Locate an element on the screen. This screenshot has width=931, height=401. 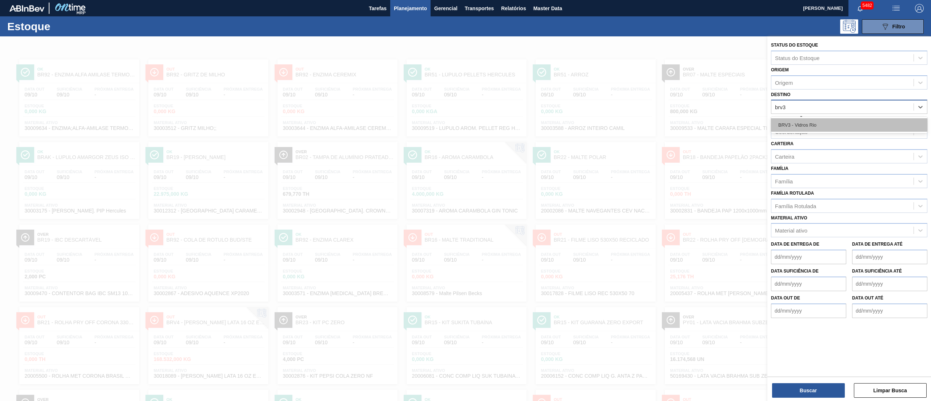
button: Notificações is located at coordinates (860, 8).